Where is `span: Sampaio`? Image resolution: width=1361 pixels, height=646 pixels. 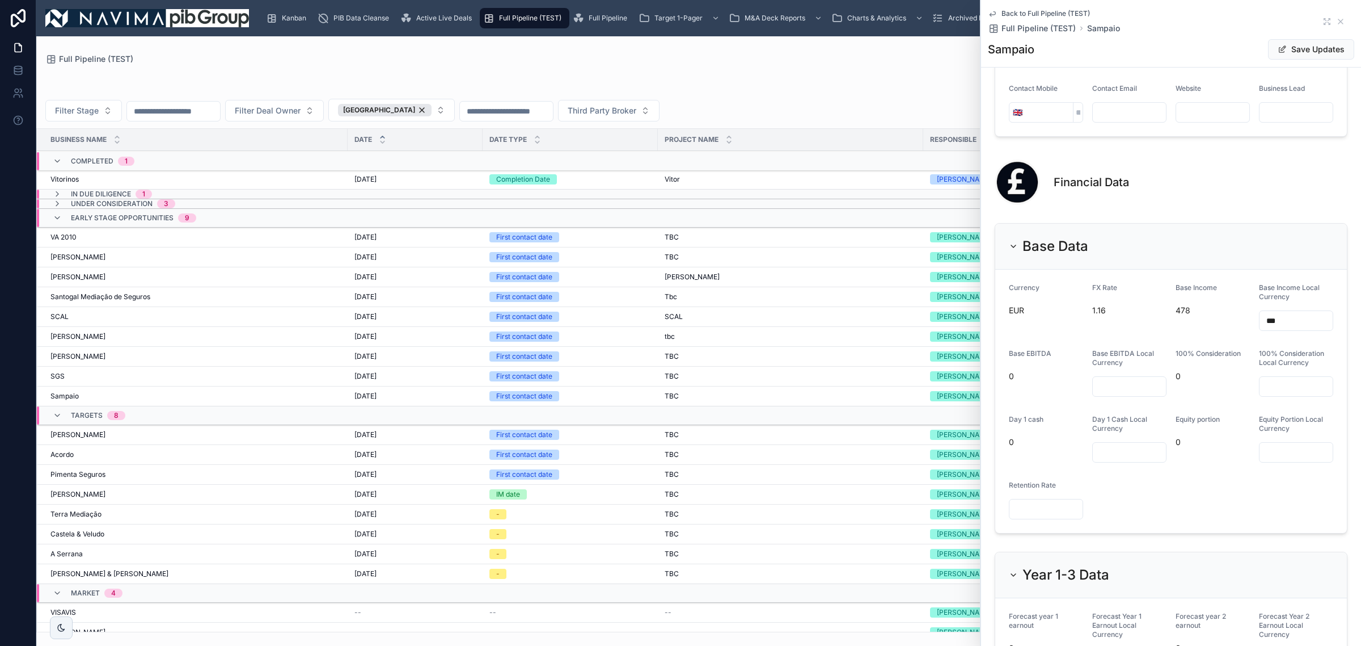
span: Sampaio is located at coordinates (1104, 28).